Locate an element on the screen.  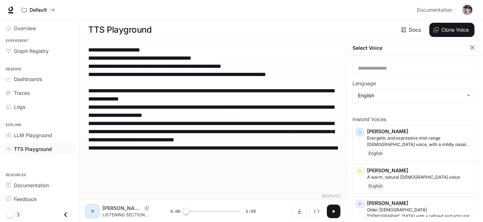
span: 1:03 is located at coordinates (251, 212).